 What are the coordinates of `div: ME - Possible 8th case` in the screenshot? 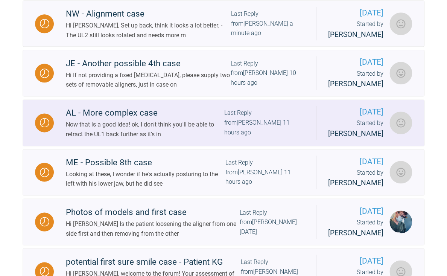 It's located at (146, 163).